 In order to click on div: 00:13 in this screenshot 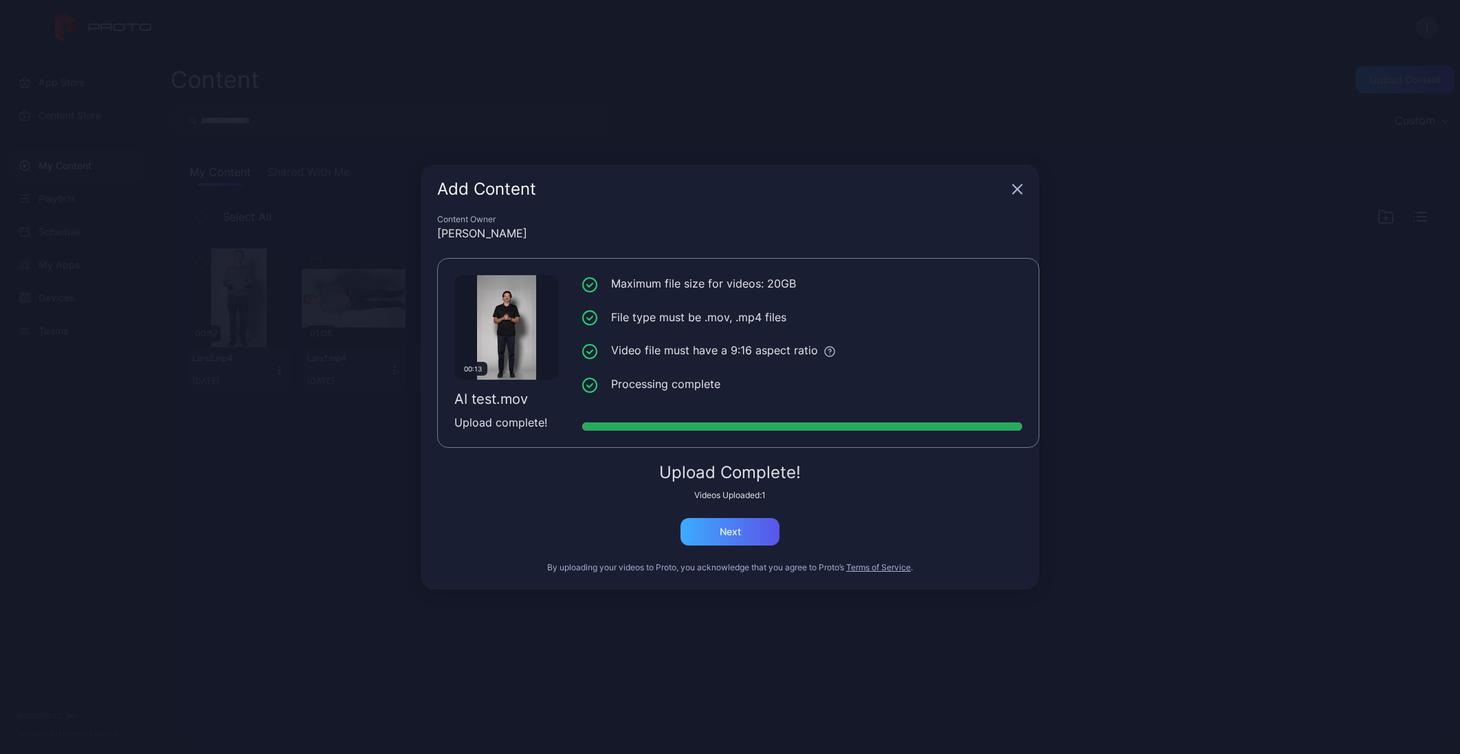, I will do `click(473, 369)`.